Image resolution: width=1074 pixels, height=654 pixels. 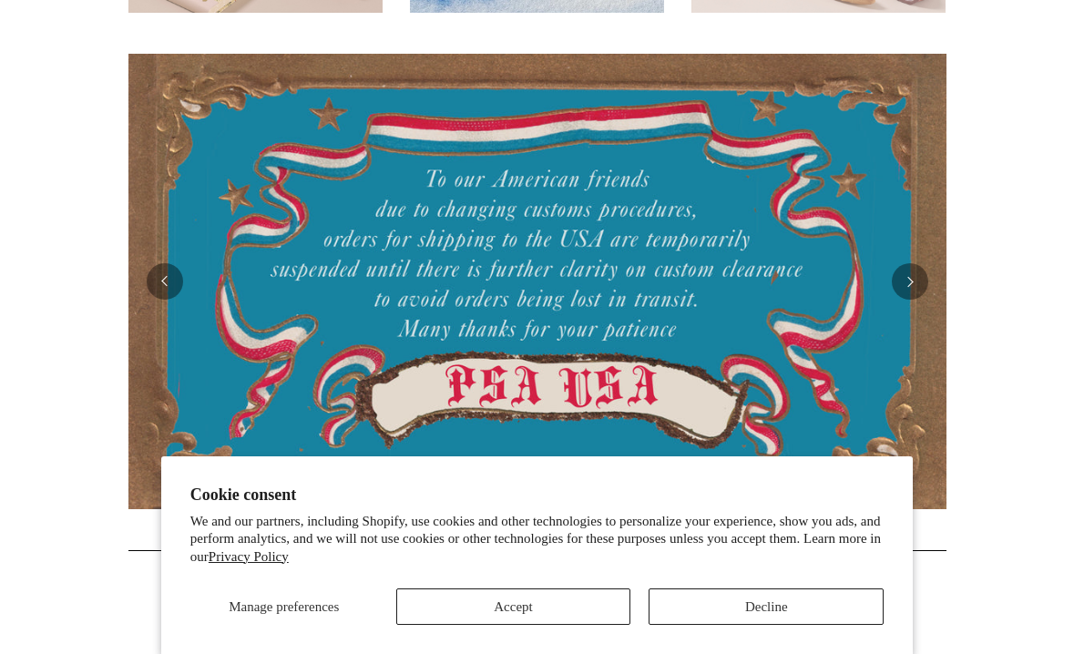 I want to click on button: Decline, so click(x=766, y=607).